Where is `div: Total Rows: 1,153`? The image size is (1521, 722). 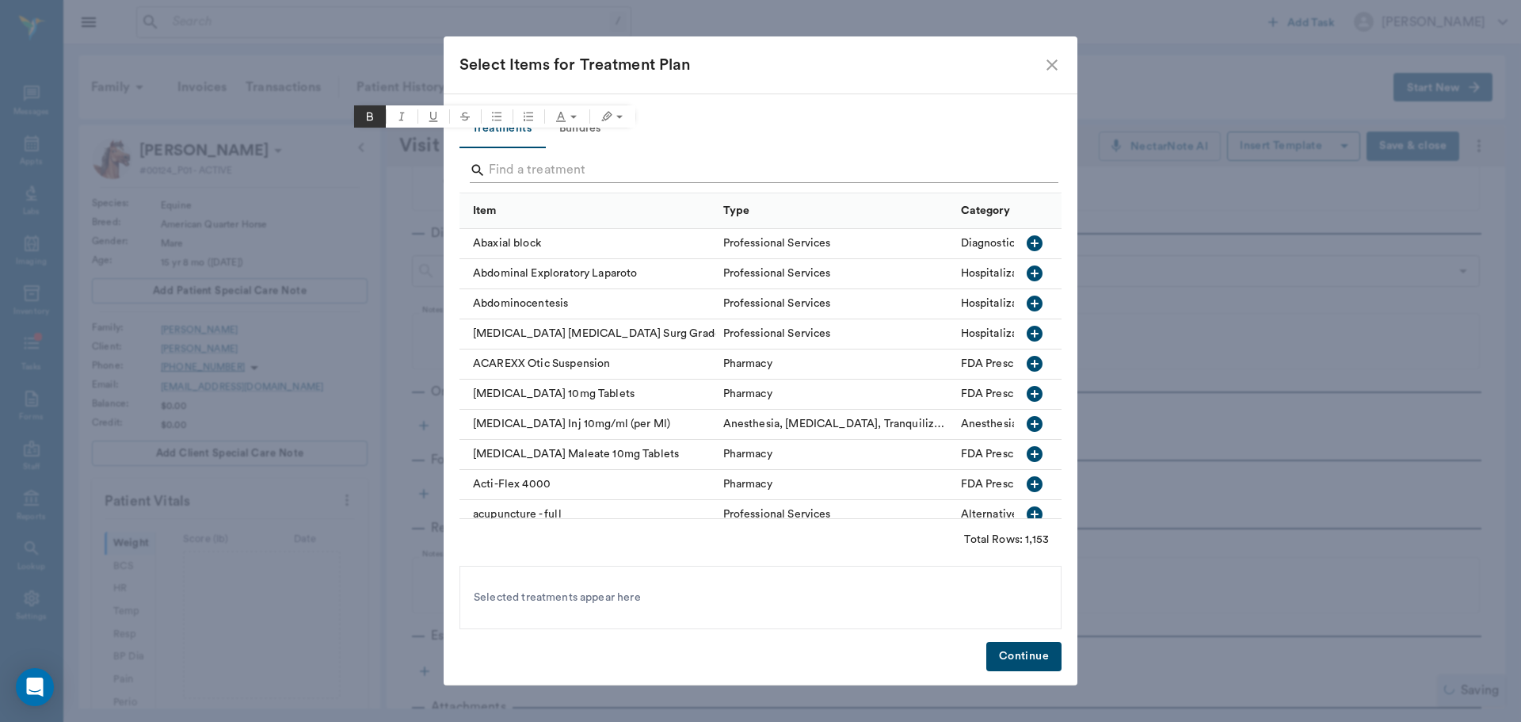 div: Total Rows: 1,153 is located at coordinates (1006, 540).